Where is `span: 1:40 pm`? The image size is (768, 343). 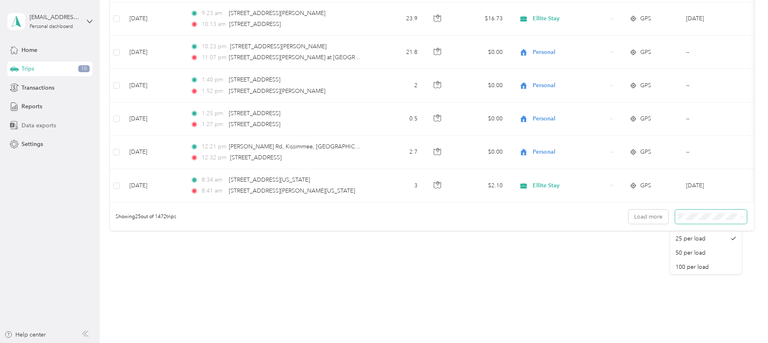 span: 1:40 pm is located at coordinates (213, 80).